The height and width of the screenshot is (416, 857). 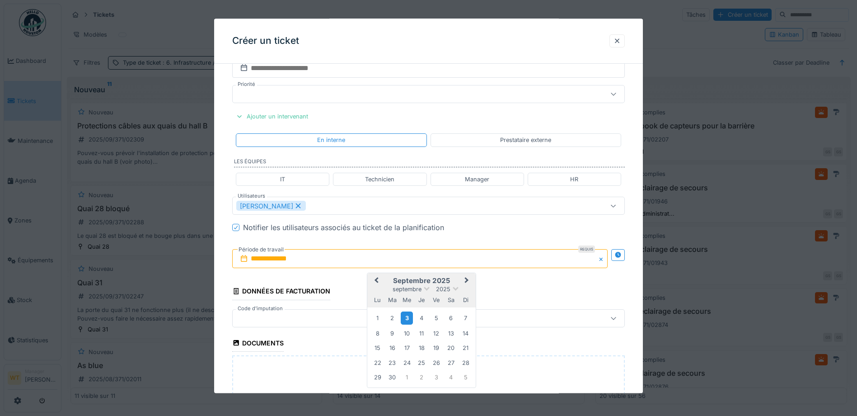 I want to click on div: Choose samedi 4 octobre 2025, so click(x=451, y=377).